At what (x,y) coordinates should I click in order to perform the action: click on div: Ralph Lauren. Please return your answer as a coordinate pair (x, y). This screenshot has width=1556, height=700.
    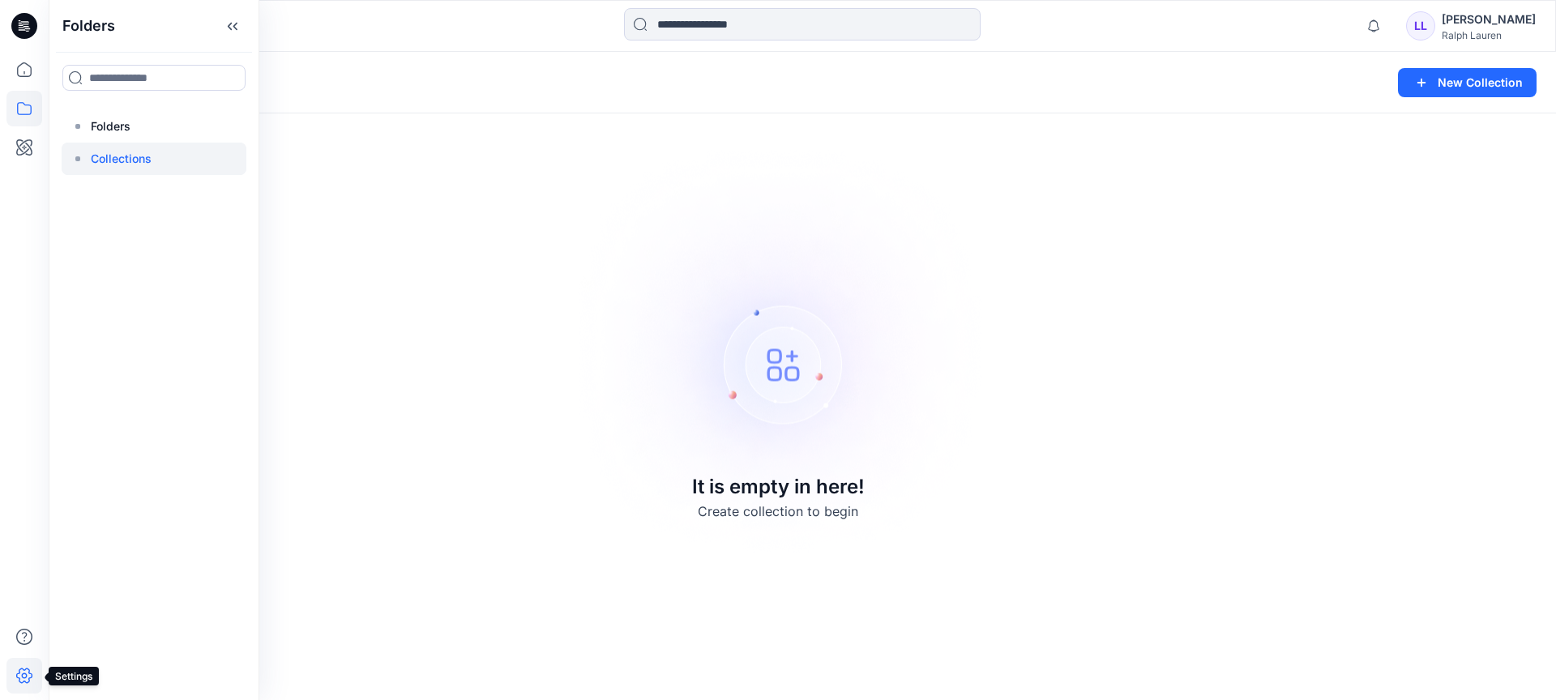
    Looking at the image, I should click on (1488, 35).